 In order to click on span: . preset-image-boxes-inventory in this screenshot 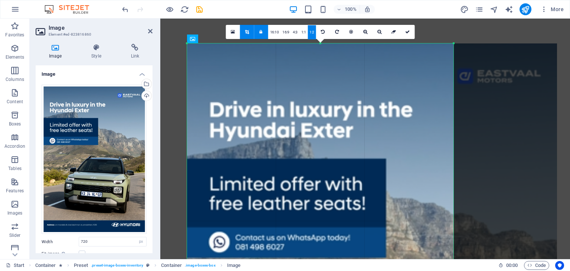, I will do `click(117, 265)`.